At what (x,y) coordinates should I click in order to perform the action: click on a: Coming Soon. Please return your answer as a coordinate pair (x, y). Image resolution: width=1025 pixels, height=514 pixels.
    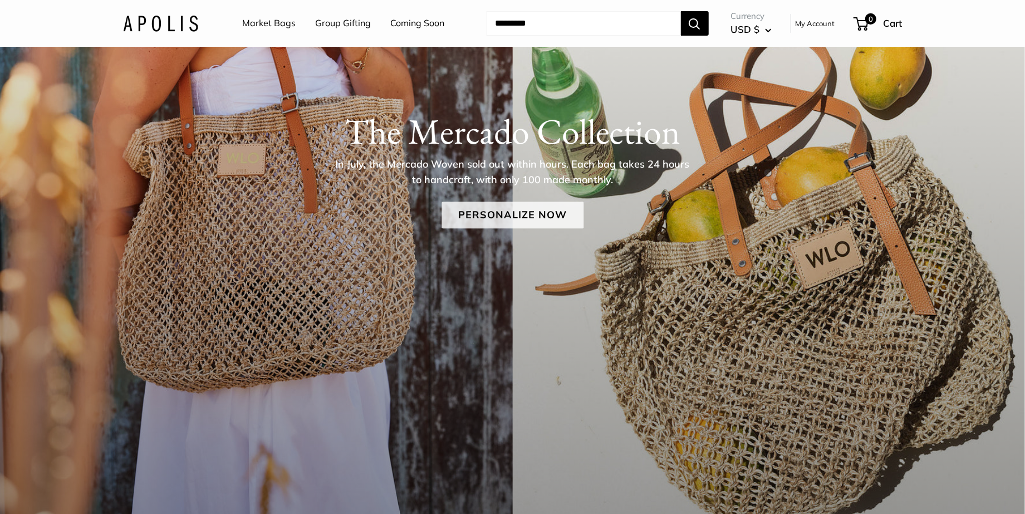
    Looking at the image, I should click on (417, 23).